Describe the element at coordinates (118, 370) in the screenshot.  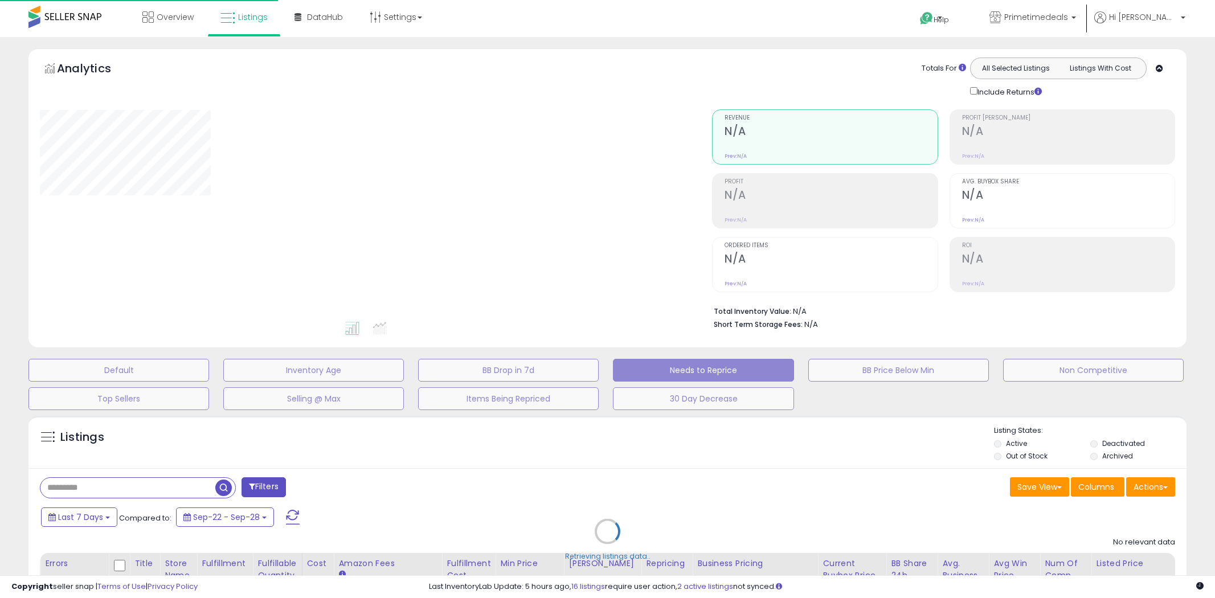
I see `button: Default` at that location.